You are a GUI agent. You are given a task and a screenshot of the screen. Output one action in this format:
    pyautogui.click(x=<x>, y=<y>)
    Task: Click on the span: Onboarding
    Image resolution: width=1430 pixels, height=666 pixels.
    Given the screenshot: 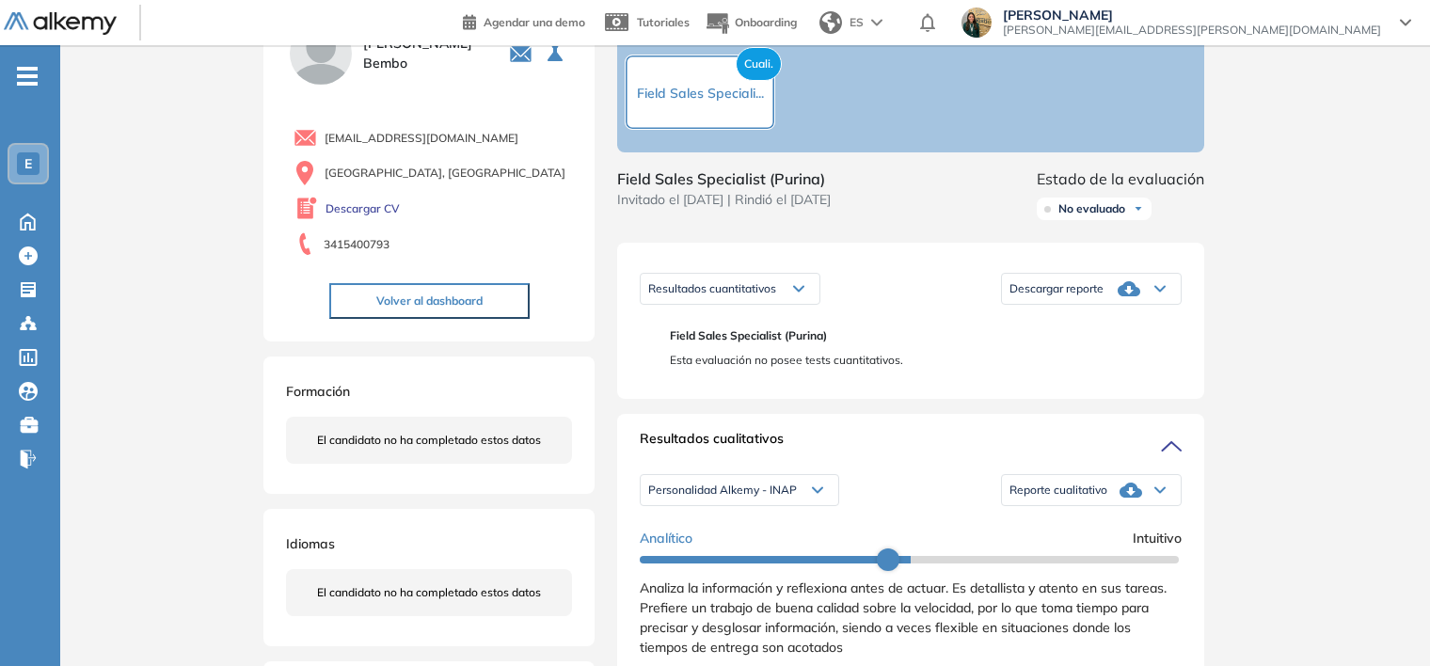 What is the action you would take?
    pyautogui.click(x=766, y=22)
    